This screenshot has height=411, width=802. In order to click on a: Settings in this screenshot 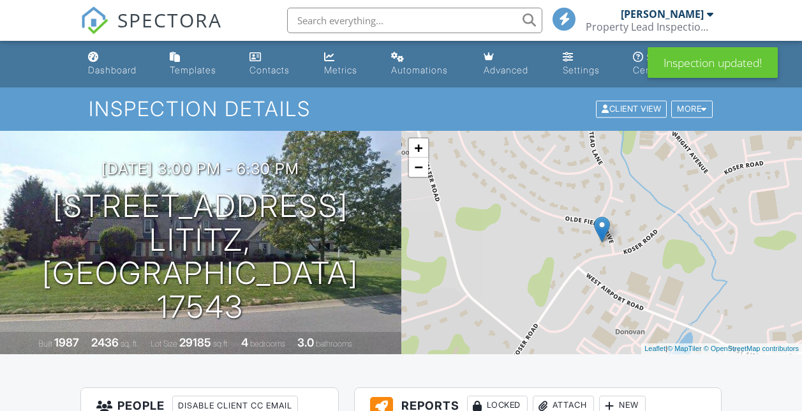, I will do `click(588, 64)`.